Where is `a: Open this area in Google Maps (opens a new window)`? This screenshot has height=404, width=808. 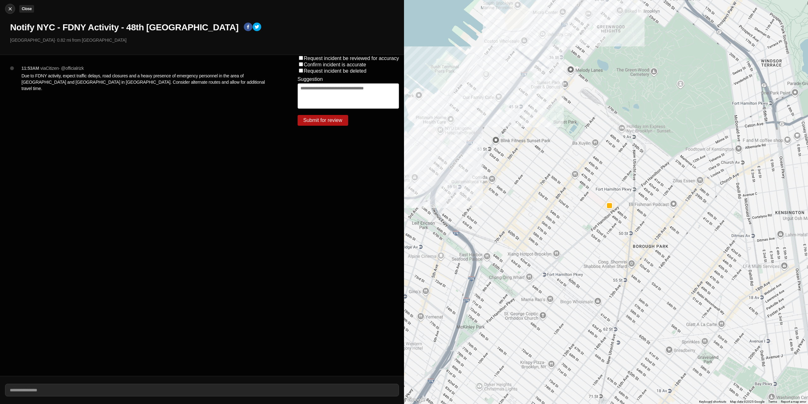 a: Open this area in Google Maps (opens a new window) is located at coordinates (416, 400).